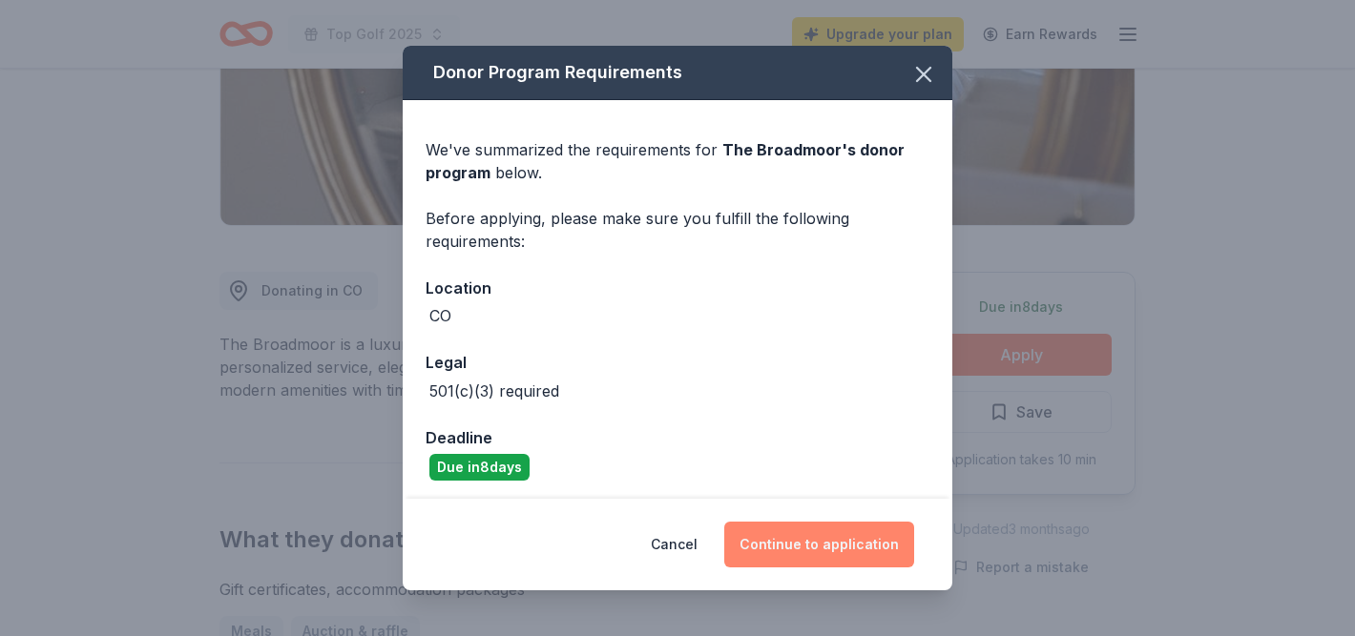 This screenshot has width=1355, height=636. Describe the element at coordinates (677, 438) in the screenshot. I see `div: Deadline` at that location.